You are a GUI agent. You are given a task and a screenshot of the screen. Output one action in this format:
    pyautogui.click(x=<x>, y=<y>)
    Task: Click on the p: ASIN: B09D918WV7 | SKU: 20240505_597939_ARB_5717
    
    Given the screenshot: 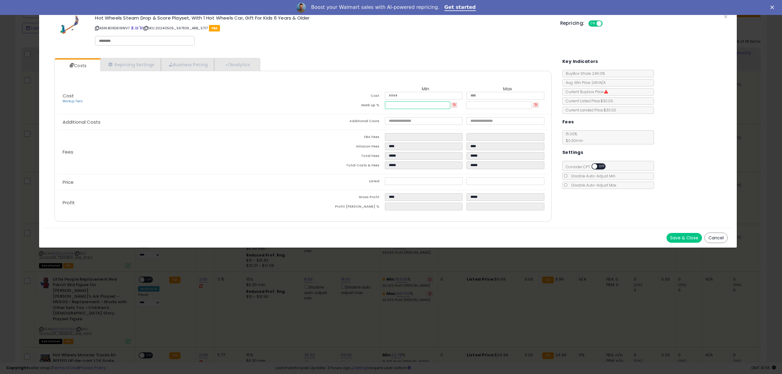 What is the action you would take?
    pyautogui.click(x=323, y=28)
    